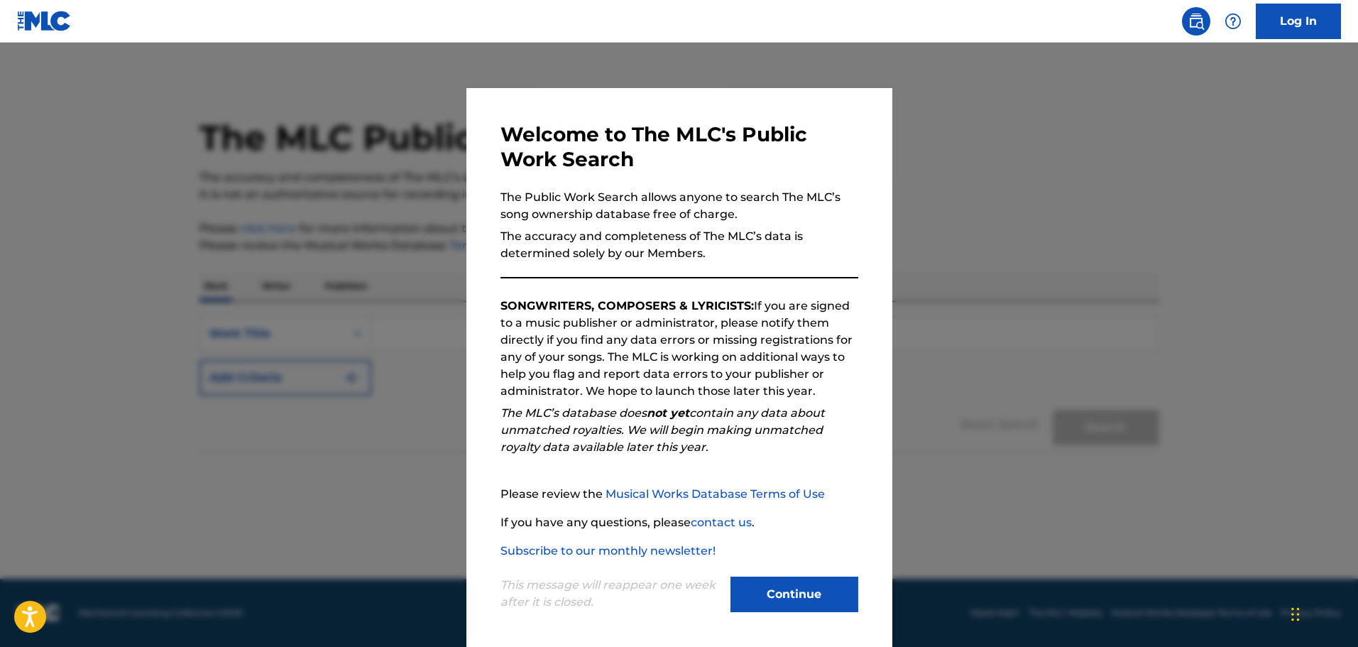 The image size is (1358, 647). Describe the element at coordinates (1298, 21) in the screenshot. I see `a: Log In` at that location.